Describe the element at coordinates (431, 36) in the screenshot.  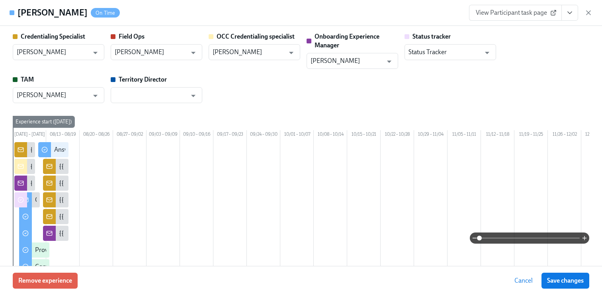
I see `strong: Status tracker` at that location.